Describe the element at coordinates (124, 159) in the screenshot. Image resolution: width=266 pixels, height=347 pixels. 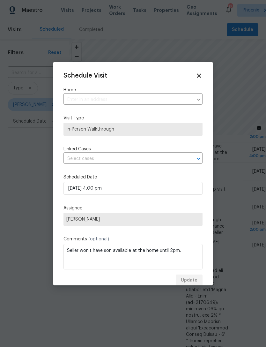
I see `input: Select cases` at that location.